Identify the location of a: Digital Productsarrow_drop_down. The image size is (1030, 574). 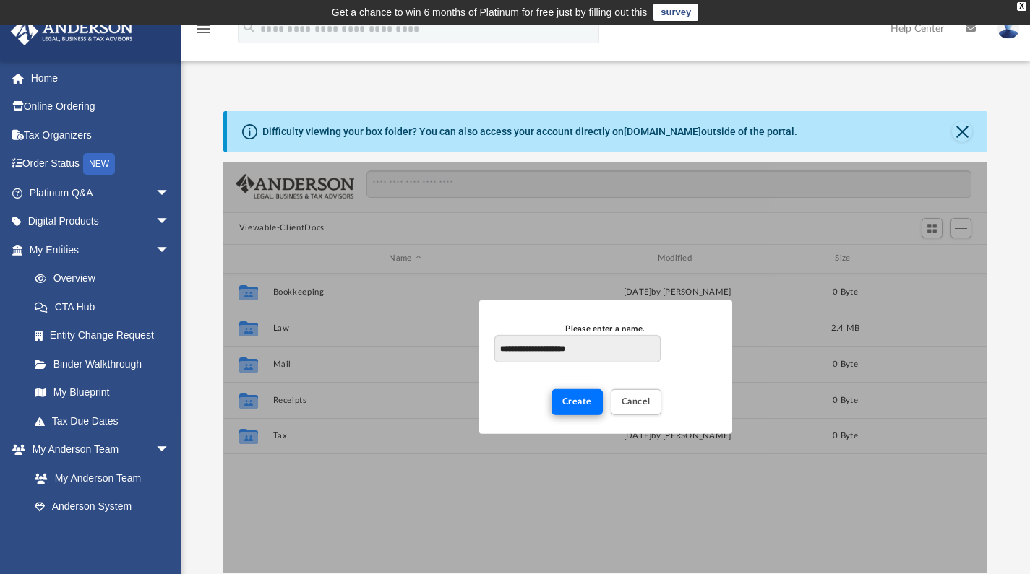
(100, 222).